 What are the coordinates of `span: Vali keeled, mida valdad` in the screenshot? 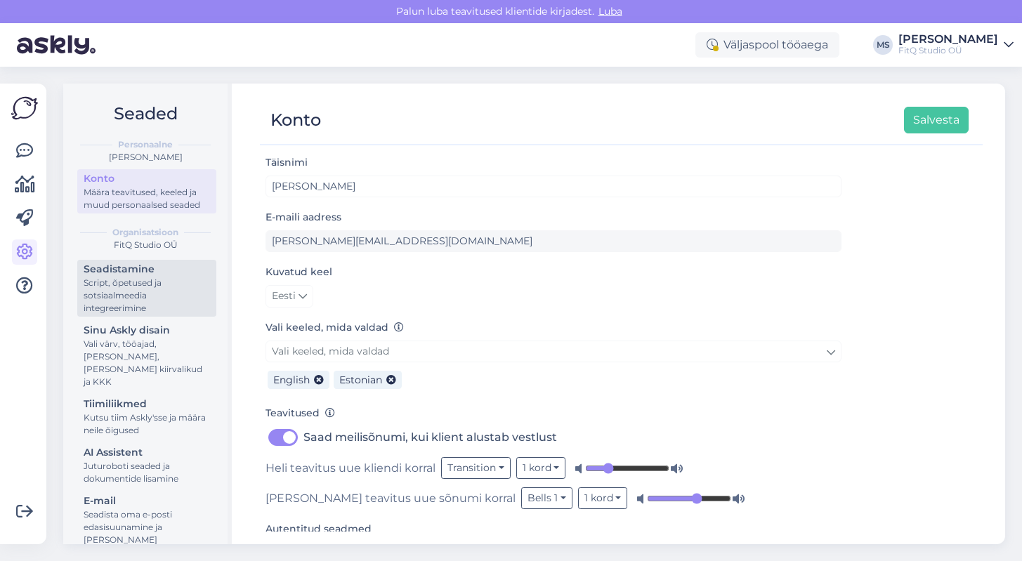 It's located at (330, 351).